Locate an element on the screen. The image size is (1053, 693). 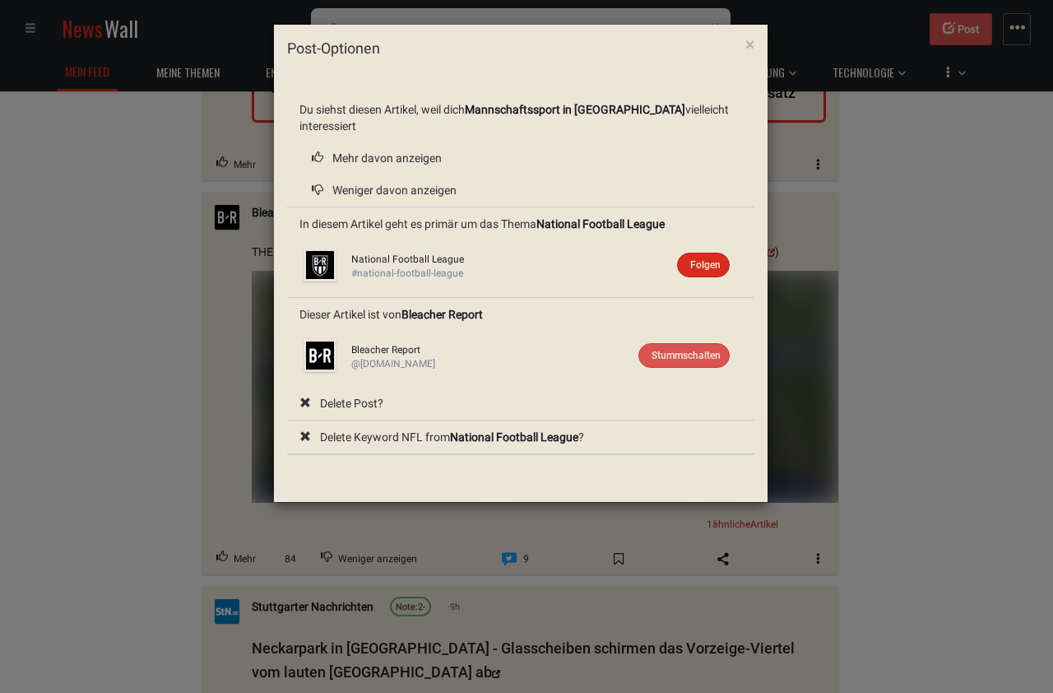
li: Dieser Artikel ist von is located at coordinates (521, 342).